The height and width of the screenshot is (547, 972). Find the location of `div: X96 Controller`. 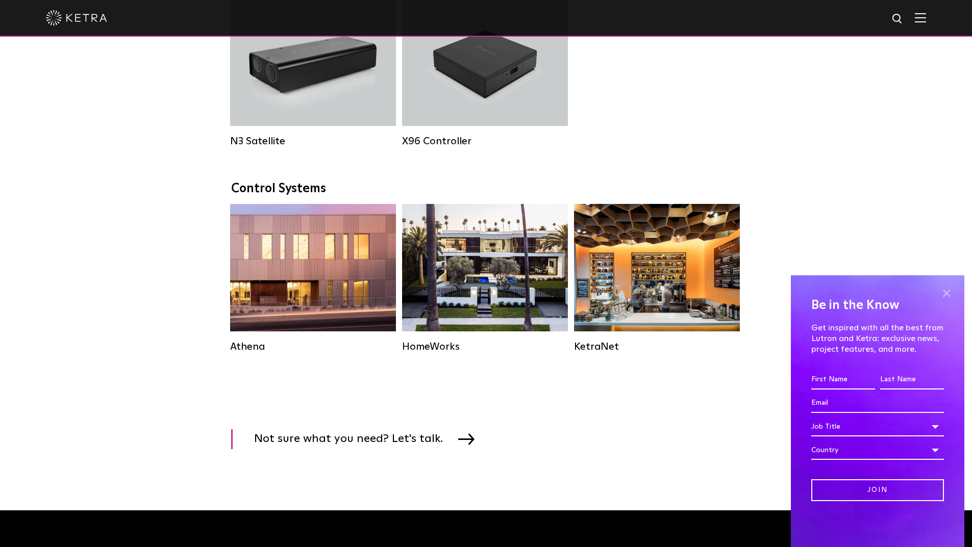

div: X96 Controller is located at coordinates (485, 141).